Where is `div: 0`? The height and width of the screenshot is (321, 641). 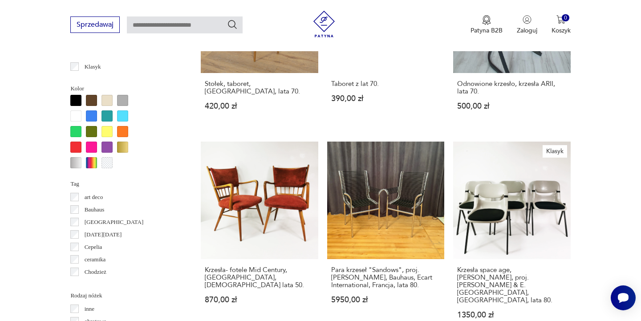
div: 0 is located at coordinates (566, 18).